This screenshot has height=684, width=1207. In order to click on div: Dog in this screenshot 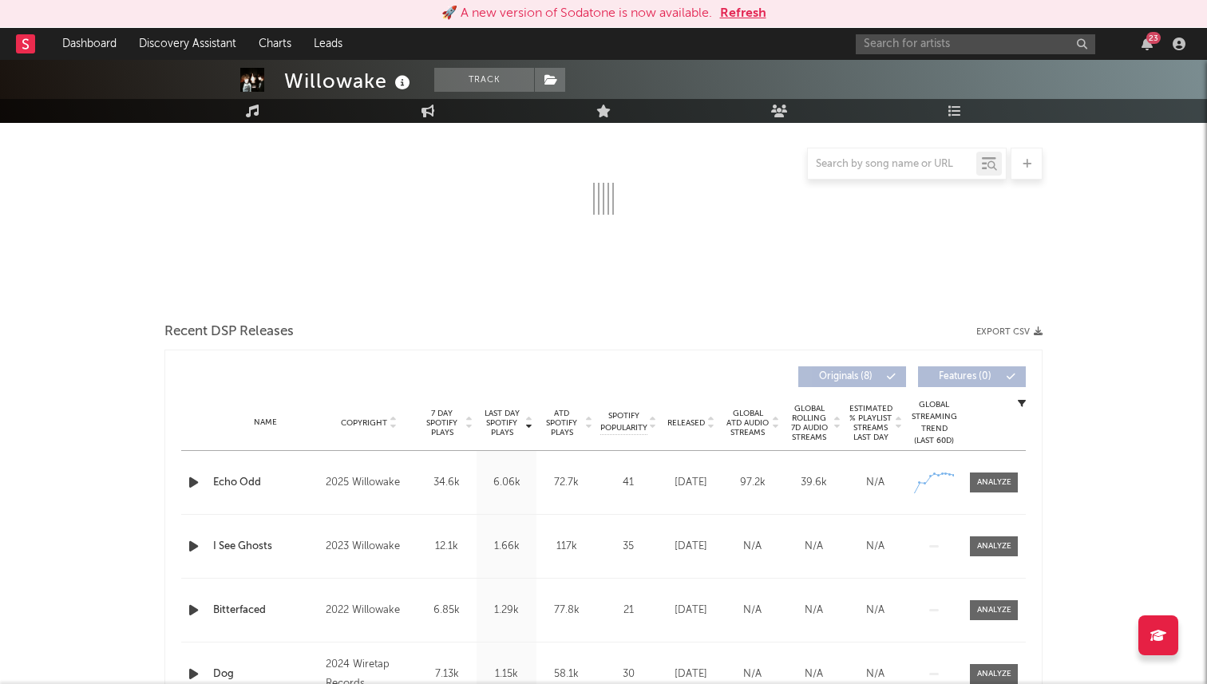, I will do `click(265, 674)`.